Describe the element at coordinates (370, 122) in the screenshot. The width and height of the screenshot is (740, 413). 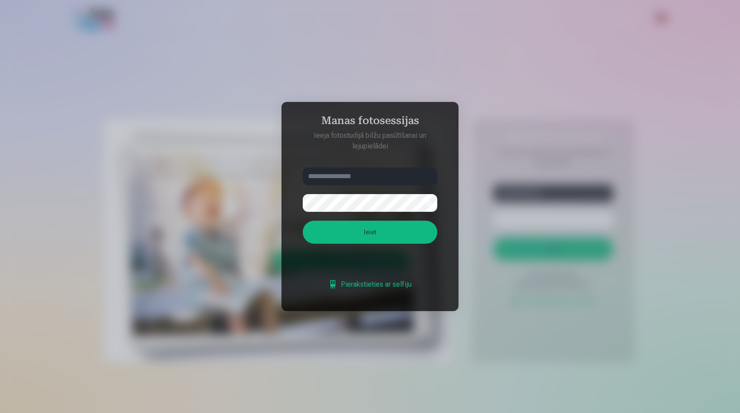
I see `h4: Manas fotosessijas` at that location.